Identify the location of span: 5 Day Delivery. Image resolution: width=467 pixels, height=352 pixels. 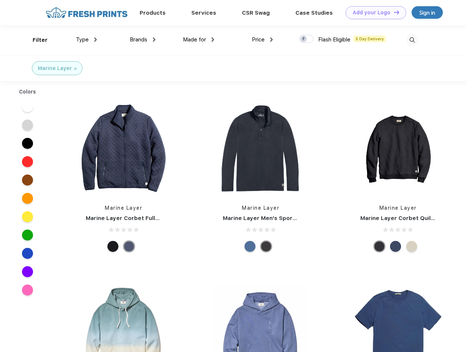
(369, 39).